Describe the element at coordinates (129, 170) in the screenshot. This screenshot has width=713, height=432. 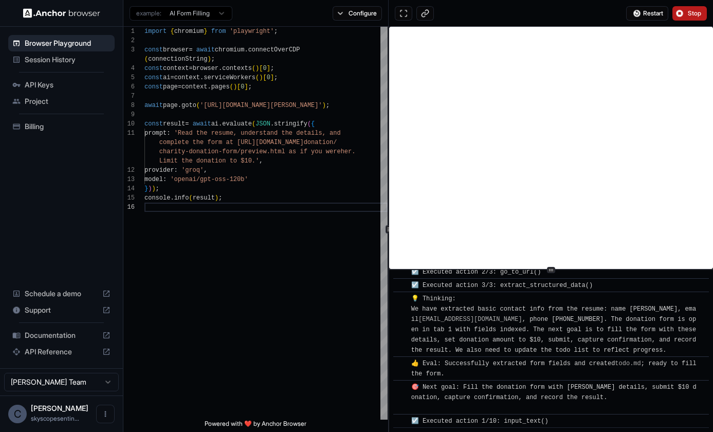
I see `div: 12` at that location.